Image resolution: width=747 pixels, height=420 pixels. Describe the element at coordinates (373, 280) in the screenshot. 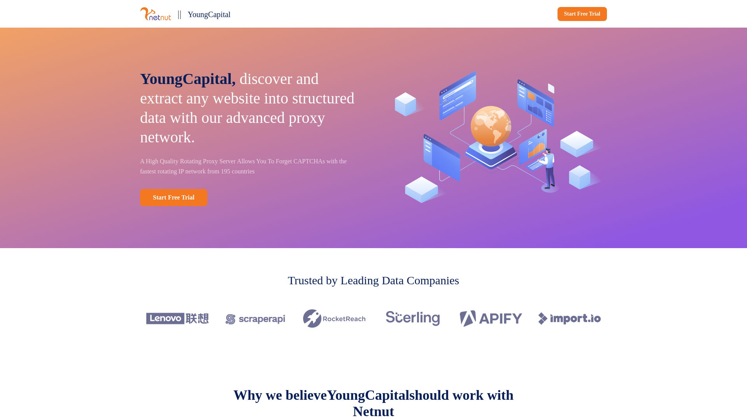

I see `p: Trusted by Leading Data Companies` at that location.